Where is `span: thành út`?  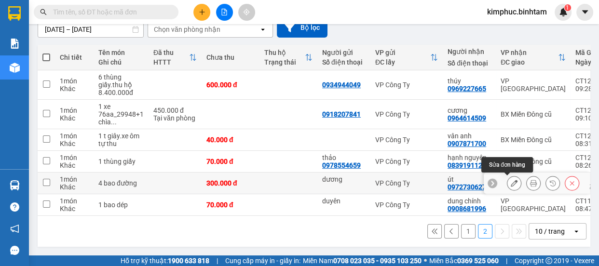
span: thành út is located at coordinates (76, 60).